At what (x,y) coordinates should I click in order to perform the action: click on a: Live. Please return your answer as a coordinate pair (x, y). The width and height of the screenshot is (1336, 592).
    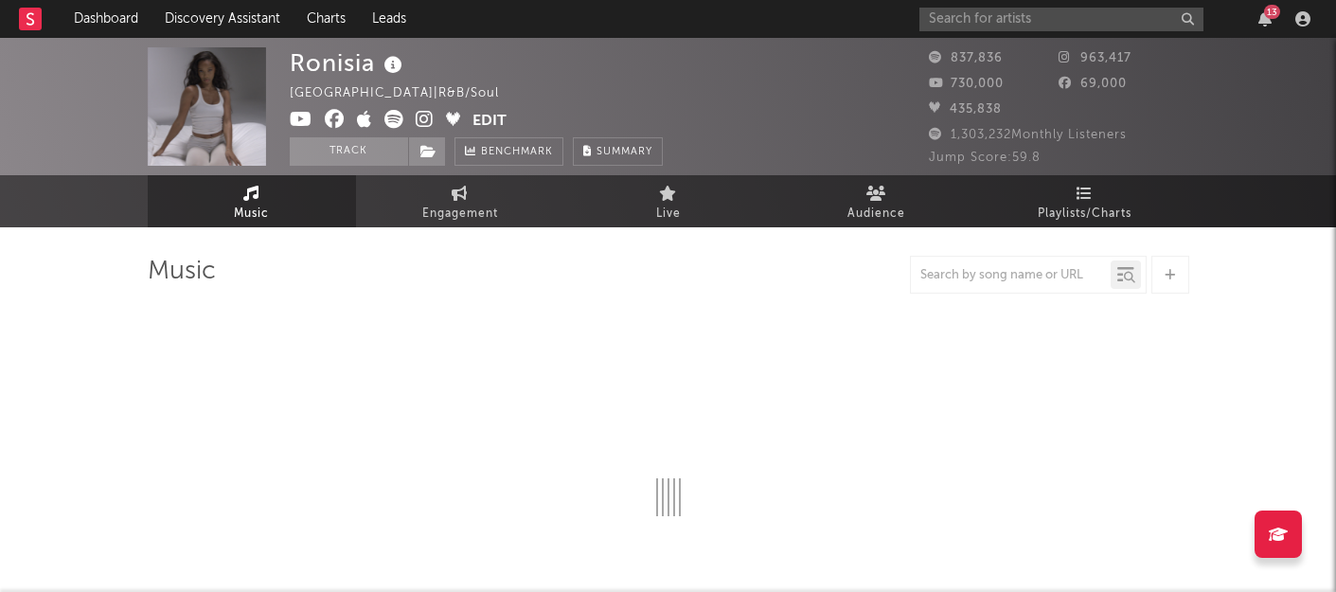
    Looking at the image, I should click on (668, 201).